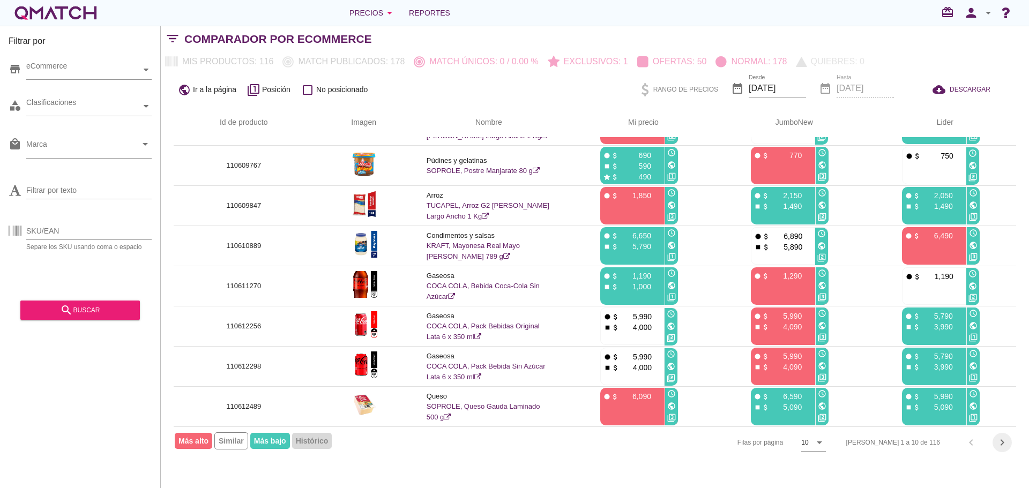 The image size is (1029, 488). I want to click on img: 110612489_3.jpg, so click(364, 405).